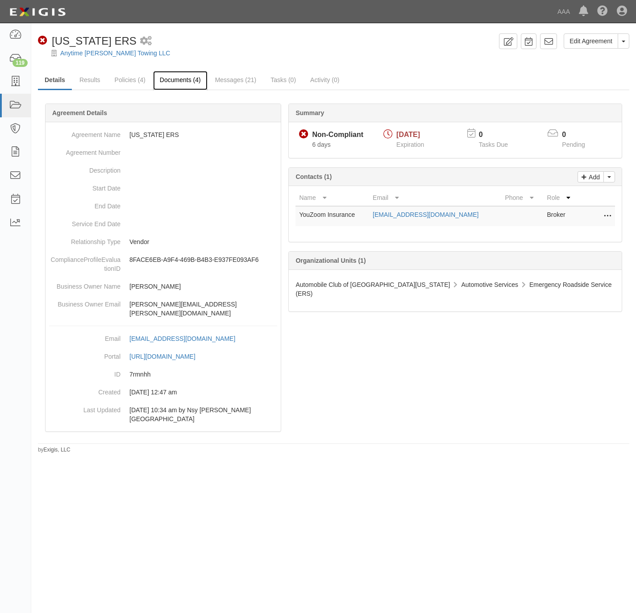 This screenshot has height=613, width=636. What do you see at coordinates (85, 204) in the screenshot?
I see `dt: End Date` at bounding box center [85, 204].